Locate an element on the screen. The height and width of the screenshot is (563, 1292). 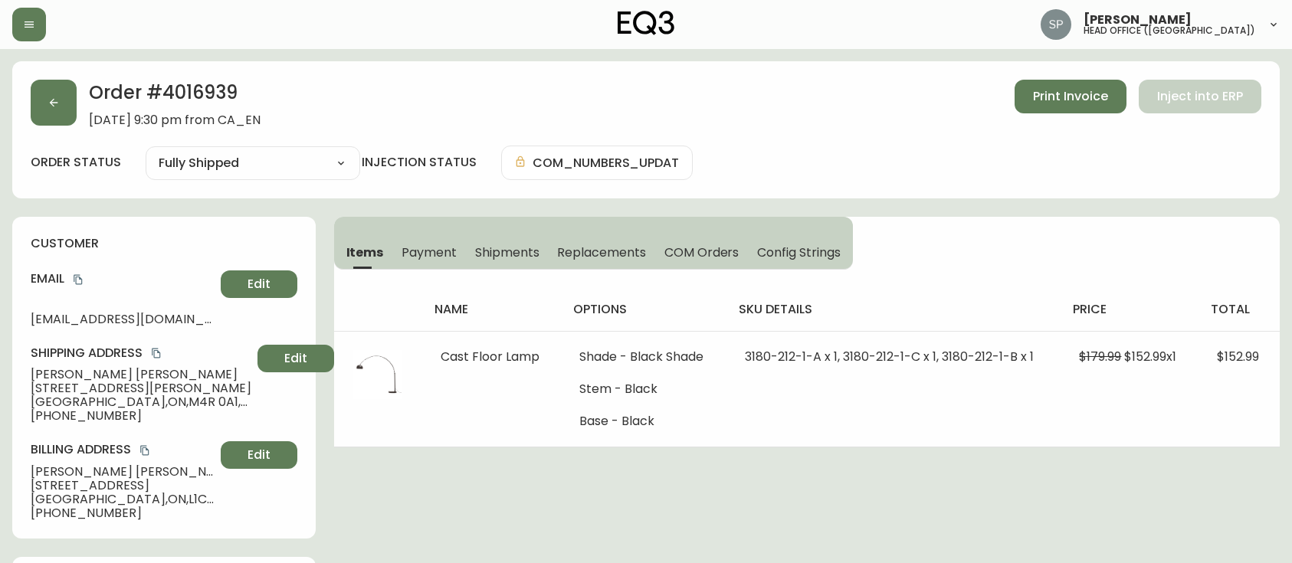
span: Shipments is located at coordinates (507, 252).